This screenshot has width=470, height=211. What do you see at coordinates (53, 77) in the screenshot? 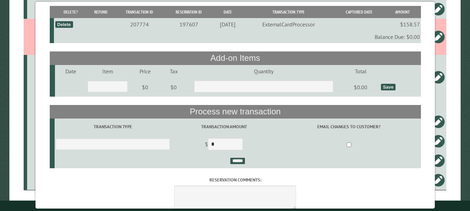
I see `div: B12` at bounding box center [53, 77].